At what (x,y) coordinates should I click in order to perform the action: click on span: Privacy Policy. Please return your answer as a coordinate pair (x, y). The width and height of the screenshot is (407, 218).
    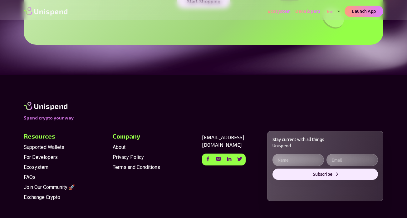
    Looking at the image, I should click on (155, 157).